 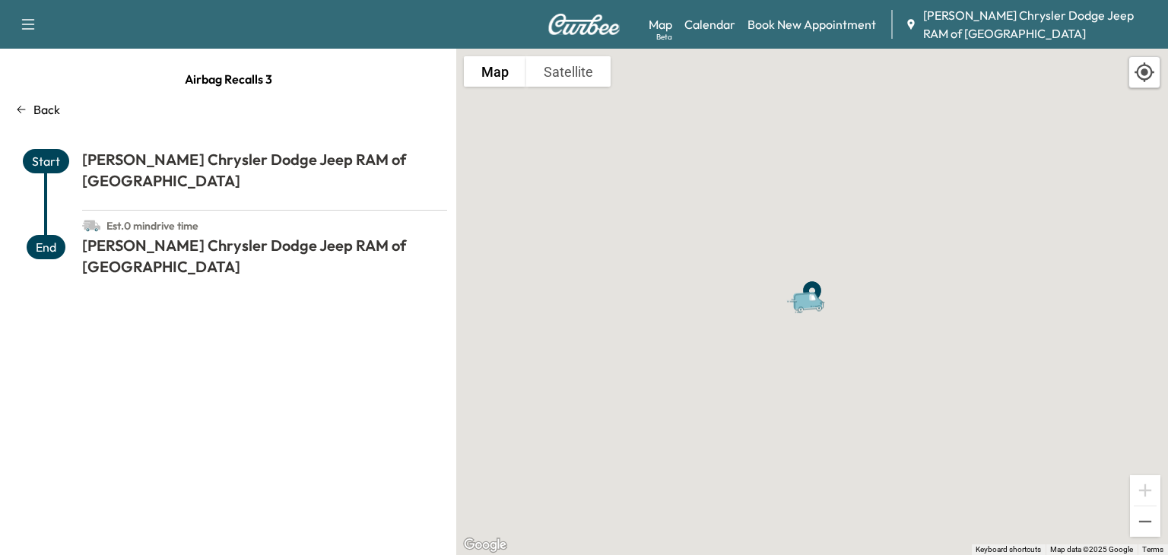 What do you see at coordinates (152, 226) in the screenshot?
I see `span: Est. 0 min drive time` at bounding box center [152, 226].